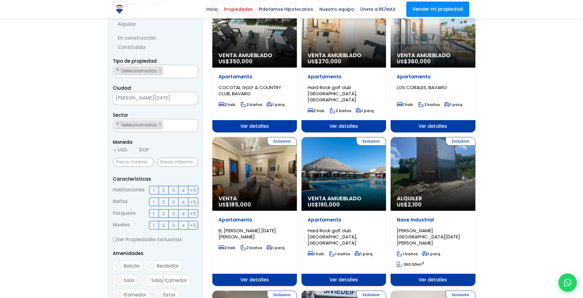 The height and width of the screenshot is (298, 583). What do you see at coordinates (115, 48) in the screenshot?
I see `input: Construida` at bounding box center [115, 48].